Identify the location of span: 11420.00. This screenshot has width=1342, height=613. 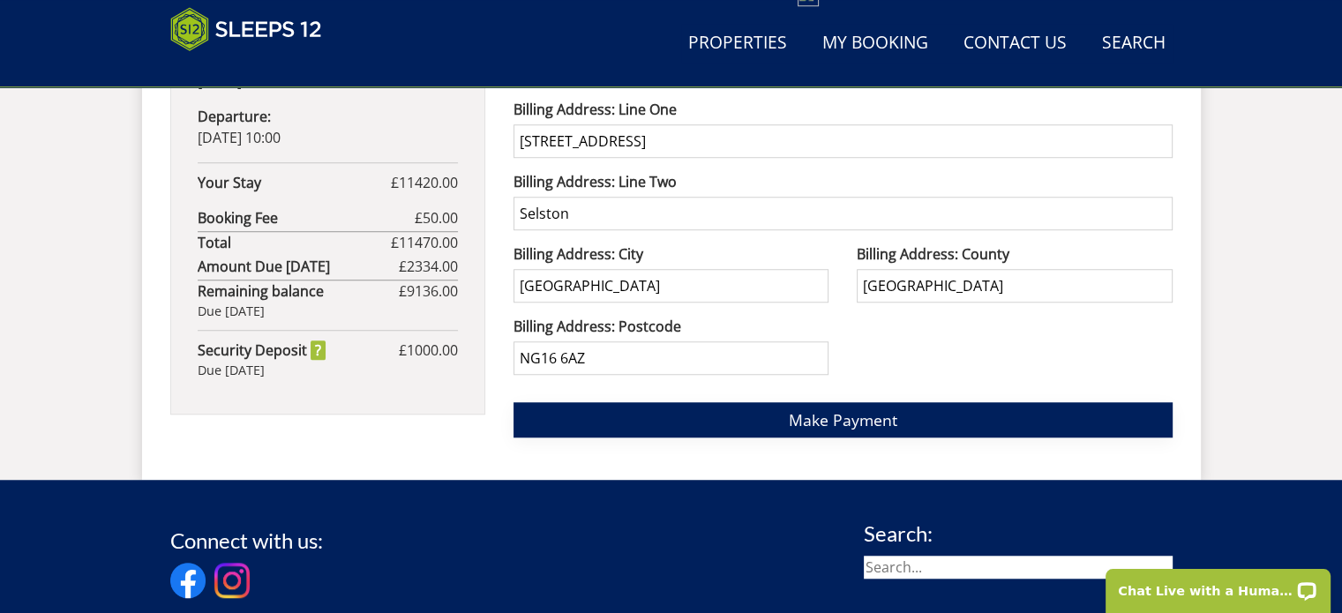
(428, 183).